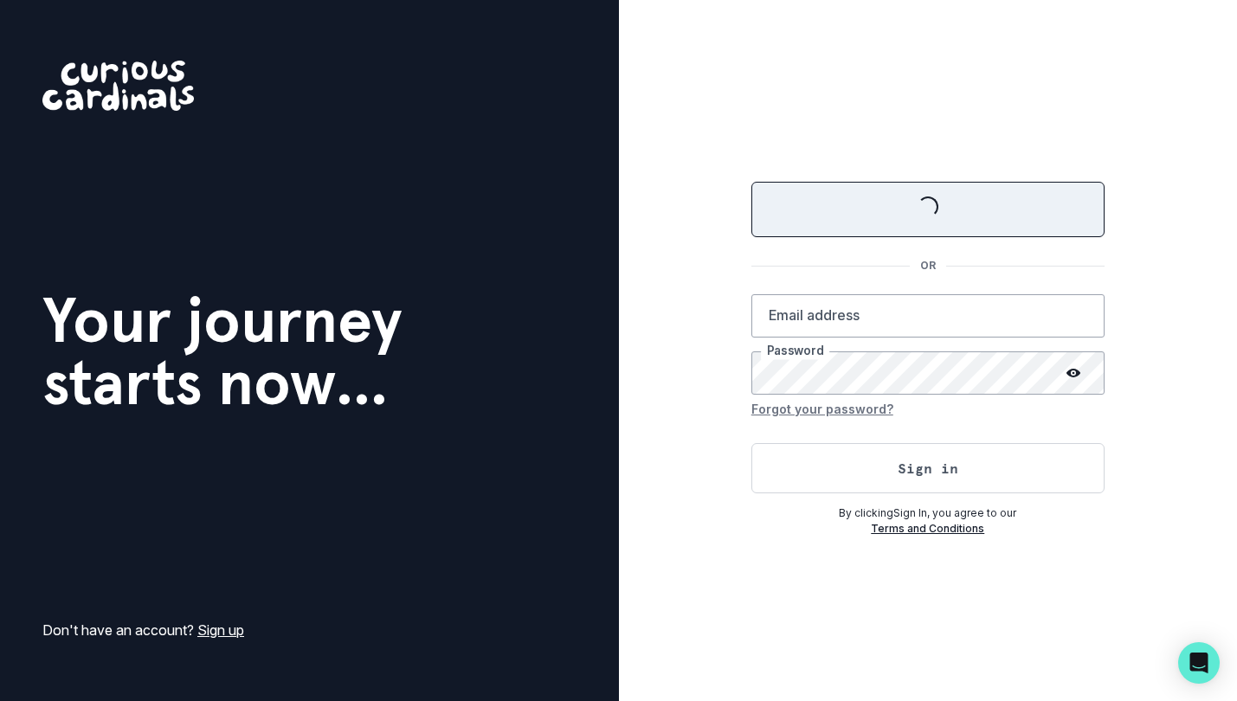 Image resolution: width=1237 pixels, height=701 pixels. What do you see at coordinates (927, 528) in the screenshot?
I see `a: Terms and Conditions` at bounding box center [927, 528].